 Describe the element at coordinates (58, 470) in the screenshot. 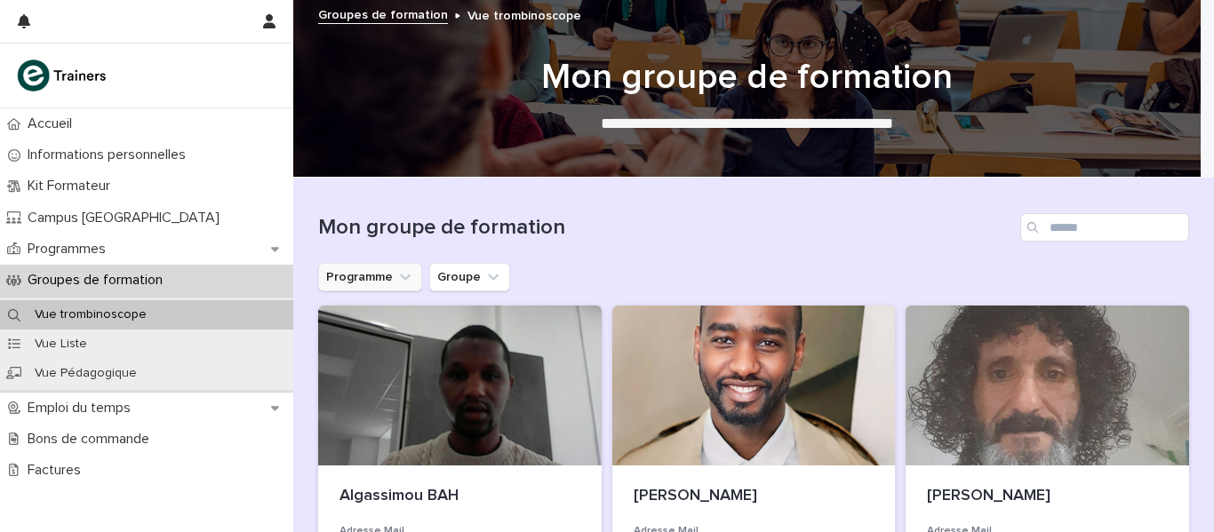

I see `p: Factures` at that location.